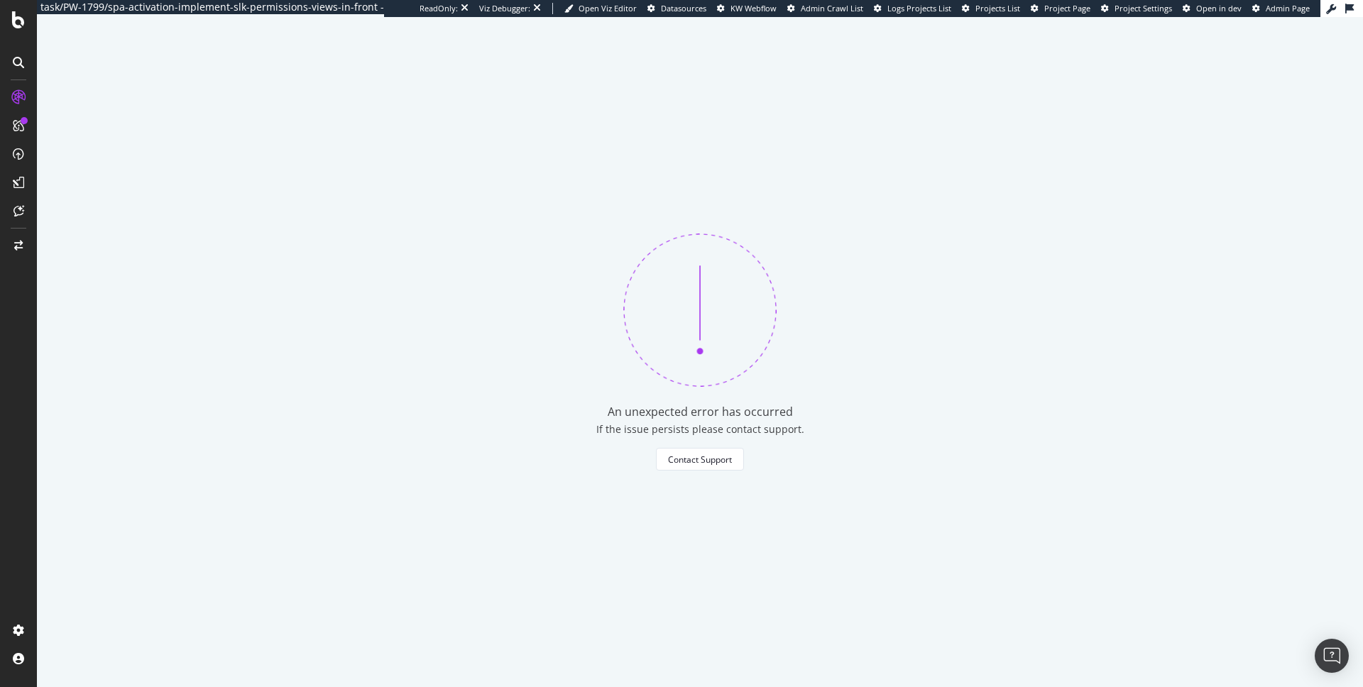  What do you see at coordinates (700, 459) in the screenshot?
I see `button: Contact Support` at bounding box center [700, 459].